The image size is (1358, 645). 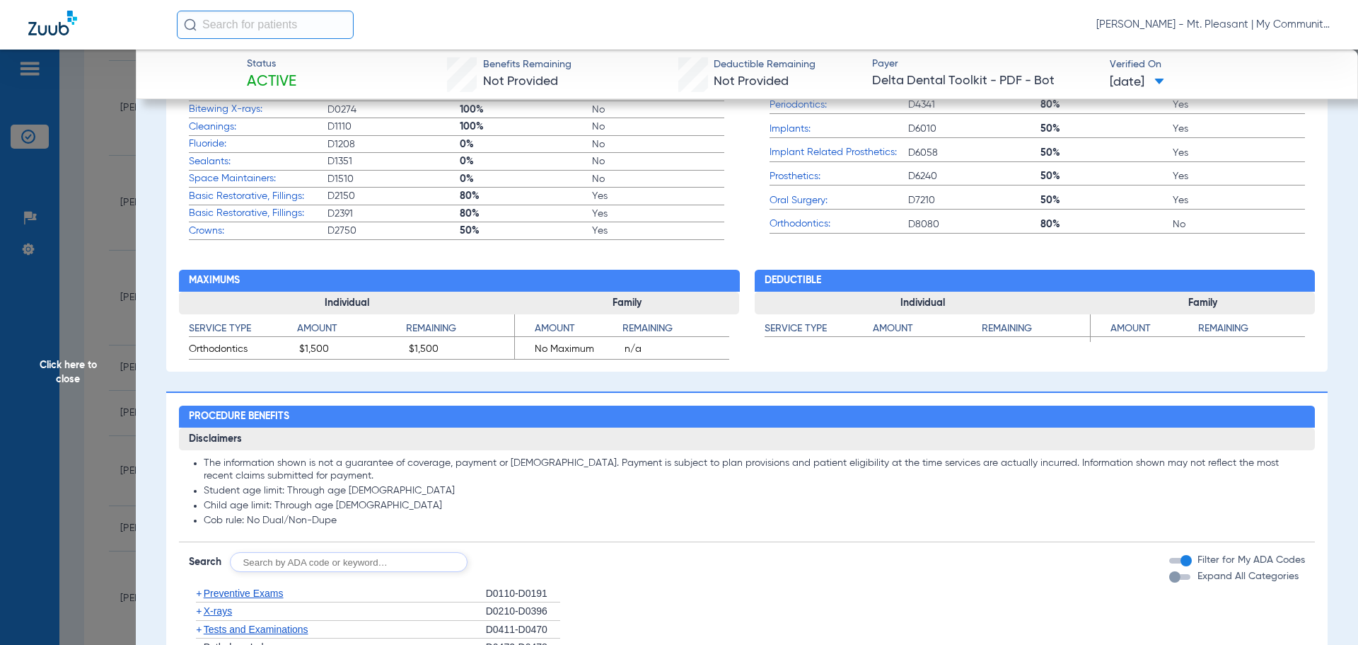 What do you see at coordinates (256, 629) in the screenshot?
I see `span: Tests and Examinations` at bounding box center [256, 629].